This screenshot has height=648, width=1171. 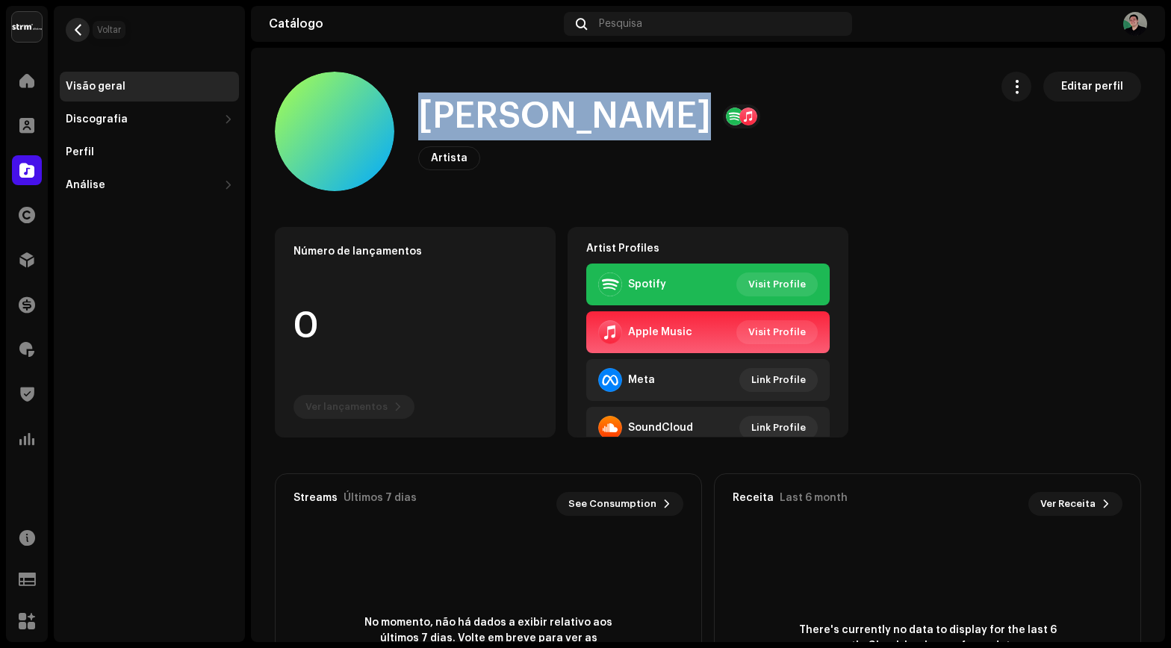 I want to click on div: SoundCloud, so click(x=660, y=428).